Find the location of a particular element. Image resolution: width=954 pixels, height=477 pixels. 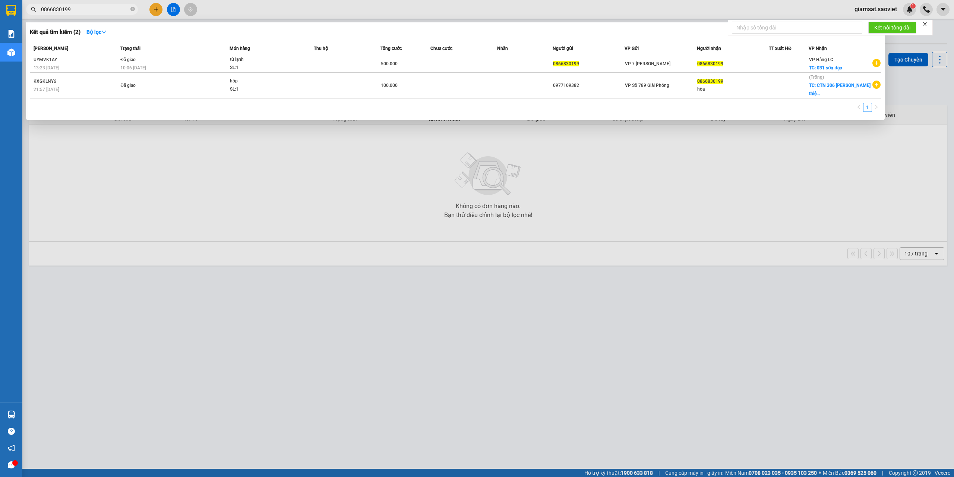

span: 500.000 is located at coordinates (389, 64).